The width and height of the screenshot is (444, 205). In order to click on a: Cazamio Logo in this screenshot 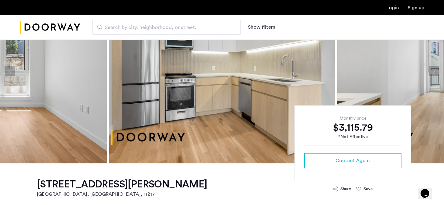, I will do `click(50, 27)`.